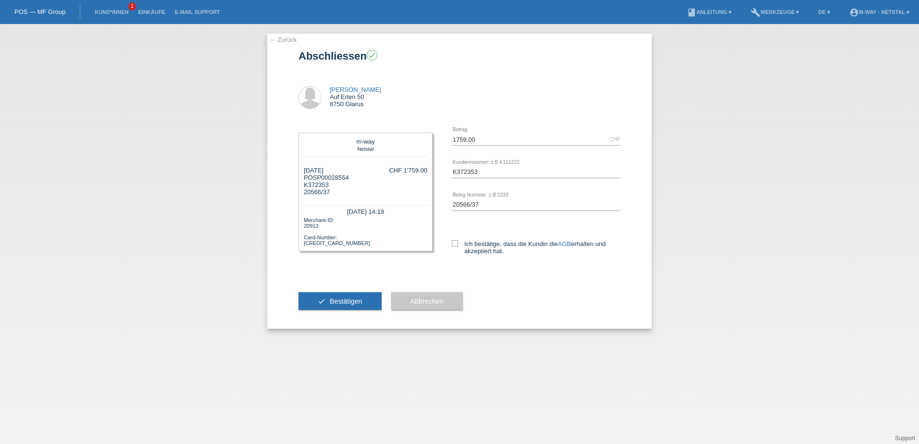  Describe the element at coordinates (905, 438) in the screenshot. I see `a: Support` at that location.